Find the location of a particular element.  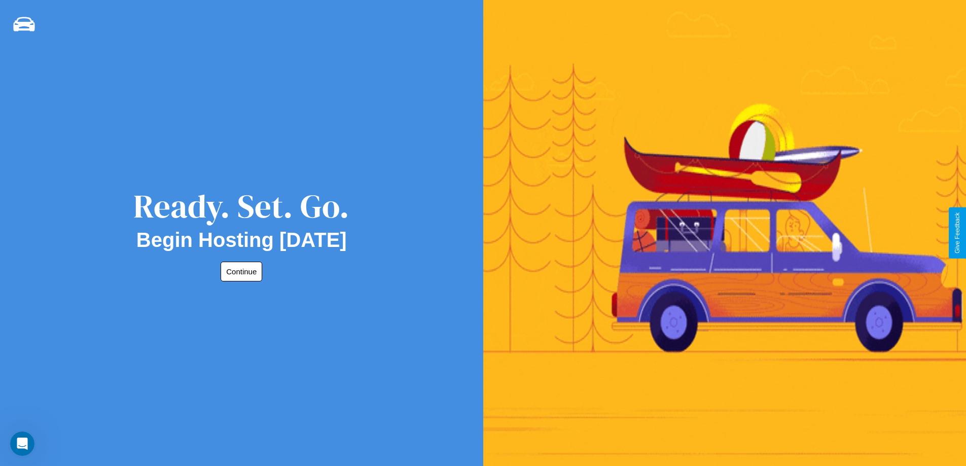

button: Continue is located at coordinates (241, 271).